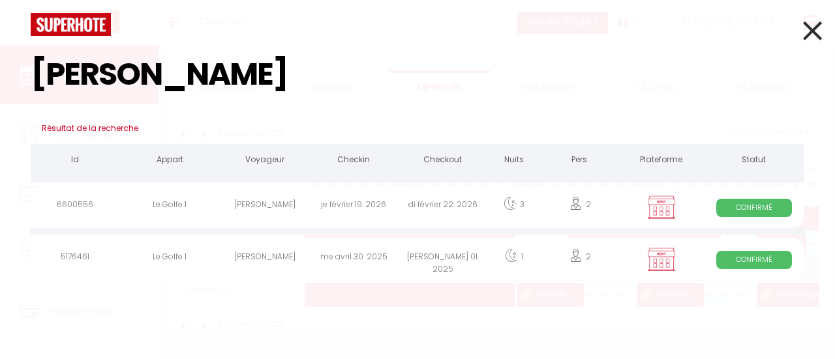  I want to click on div: 5176461, so click(75, 259).